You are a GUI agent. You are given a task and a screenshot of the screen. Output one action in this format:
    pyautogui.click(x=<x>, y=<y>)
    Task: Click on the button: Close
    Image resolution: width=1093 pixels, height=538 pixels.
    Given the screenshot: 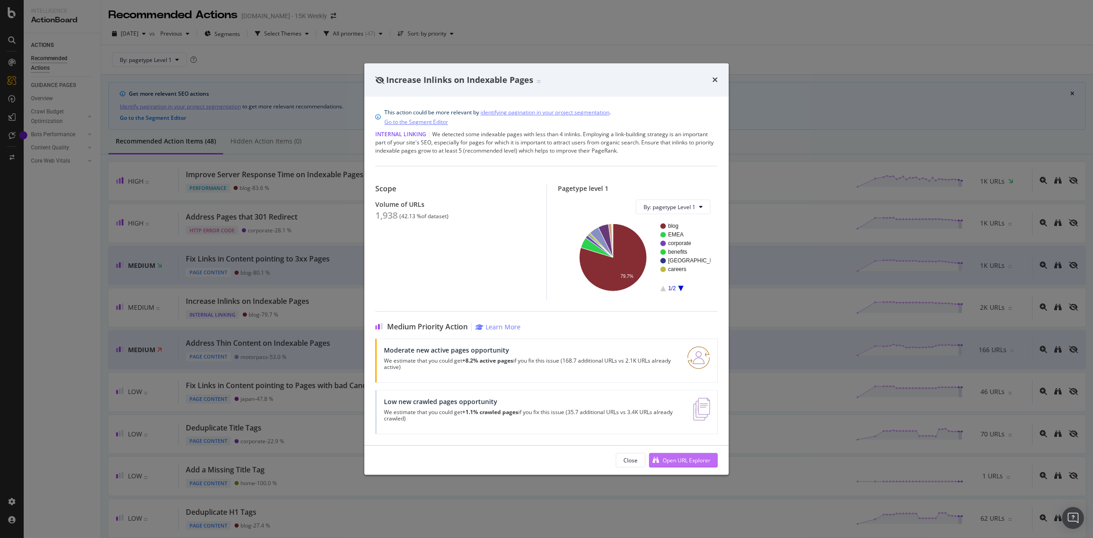 What is the action you would take?
    pyautogui.click(x=630, y=460)
    